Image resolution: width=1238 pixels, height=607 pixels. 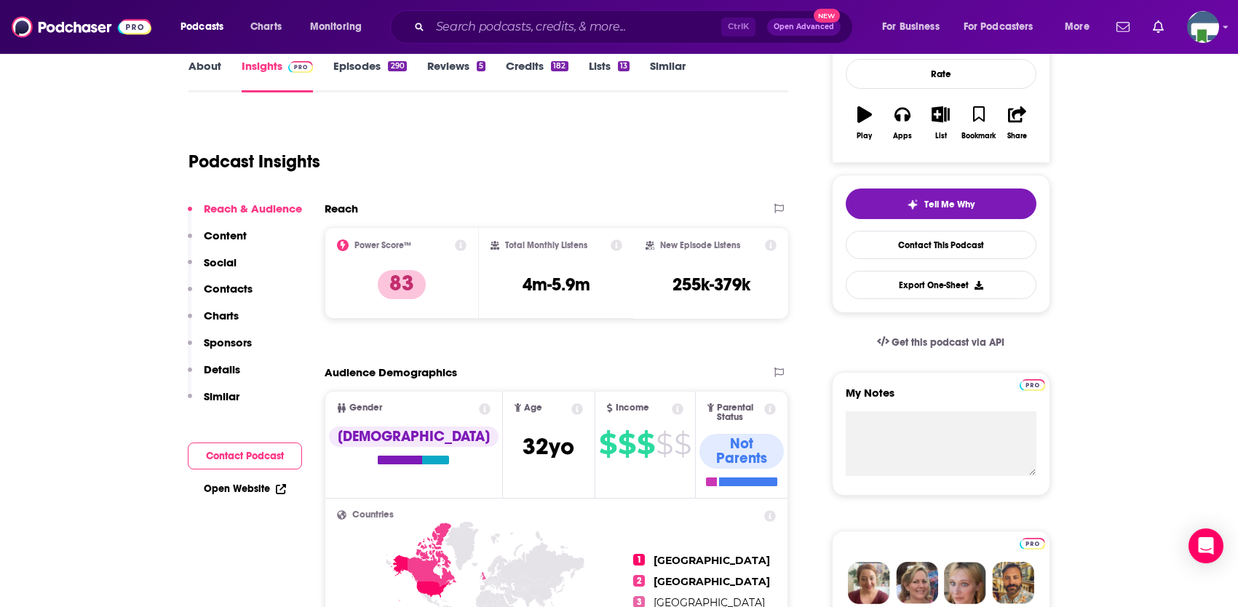 I want to click on div: Bookmark, so click(x=979, y=136).